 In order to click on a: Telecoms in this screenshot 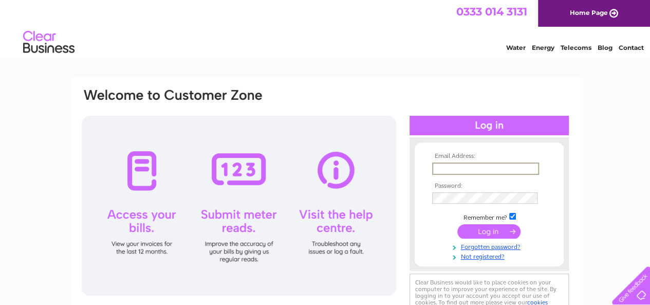, I will do `click(576, 47)`.